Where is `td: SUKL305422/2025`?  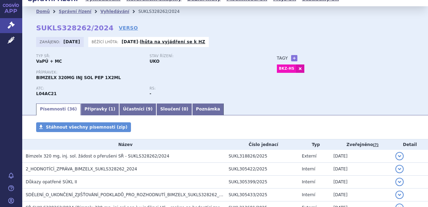
td: SUKL305422/2025 is located at coordinates (262, 169).